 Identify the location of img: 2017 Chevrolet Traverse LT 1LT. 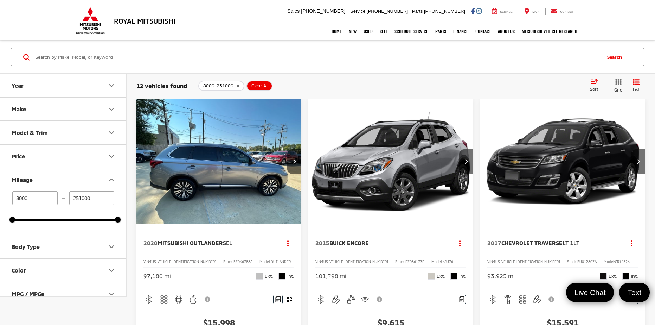
(563, 161).